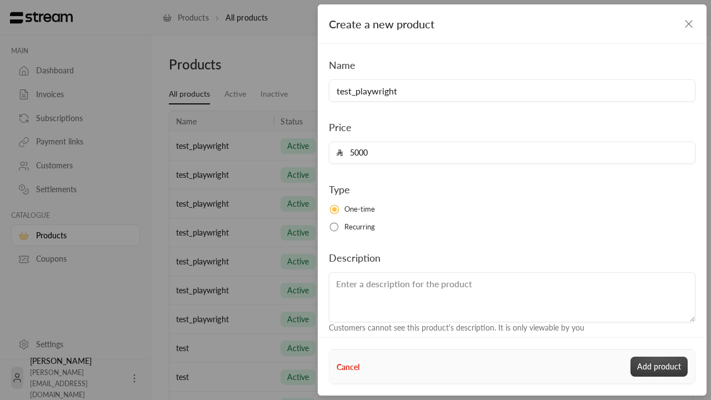  Describe the element at coordinates (381, 24) in the screenshot. I see `span: Create a new product` at that location.